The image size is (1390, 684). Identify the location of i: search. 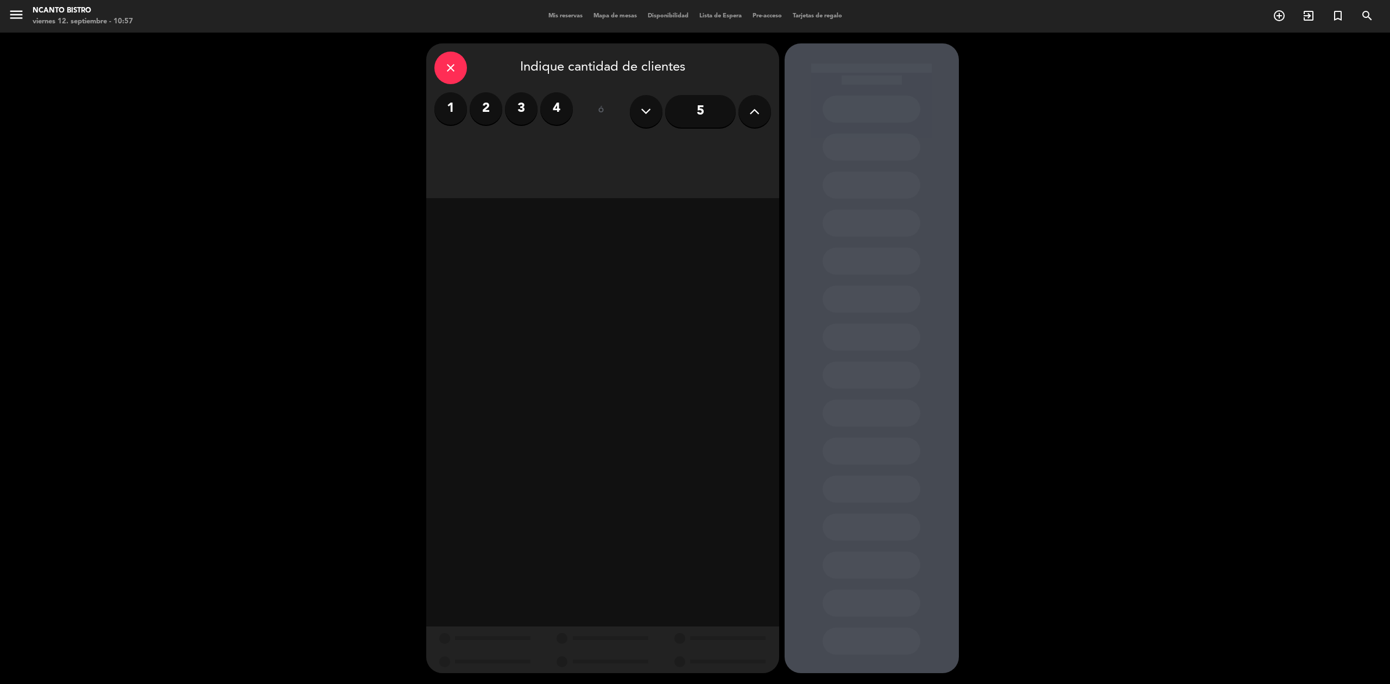
(1367, 16).